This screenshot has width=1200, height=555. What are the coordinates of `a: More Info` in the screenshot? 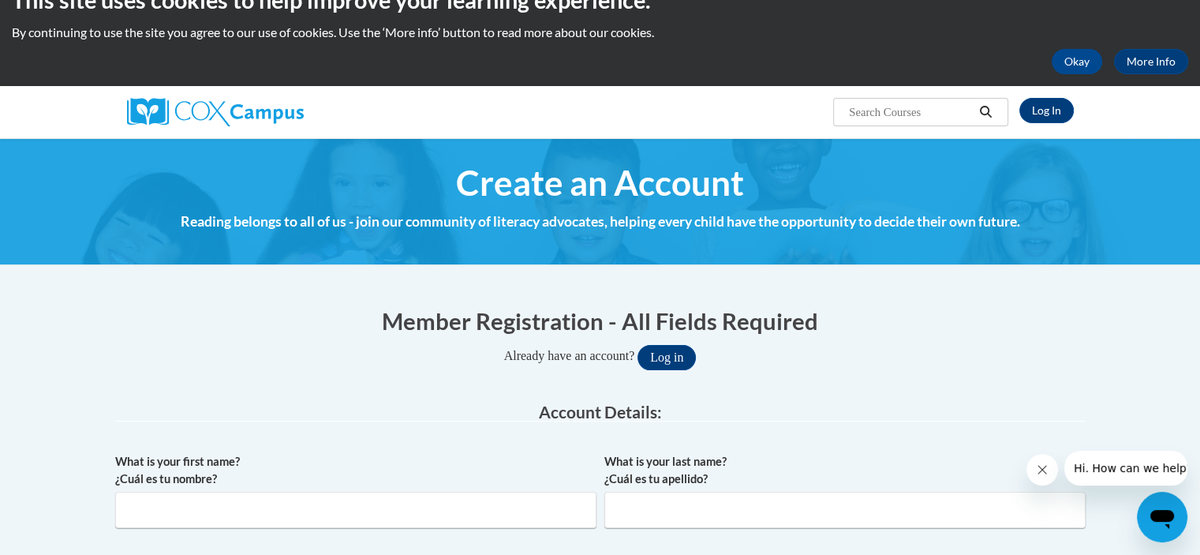 It's located at (1151, 62).